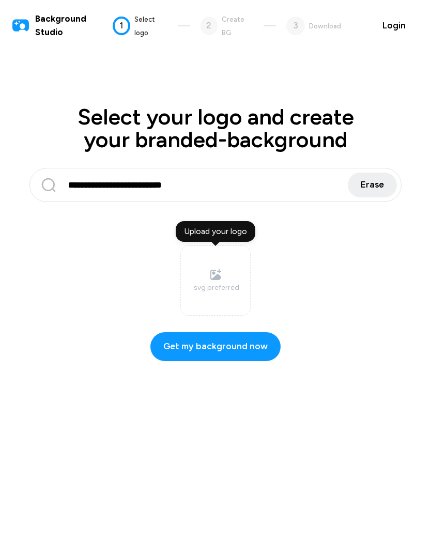 The width and height of the screenshot is (431, 543). Describe the element at coordinates (393, 26) in the screenshot. I see `span: Login` at that location.